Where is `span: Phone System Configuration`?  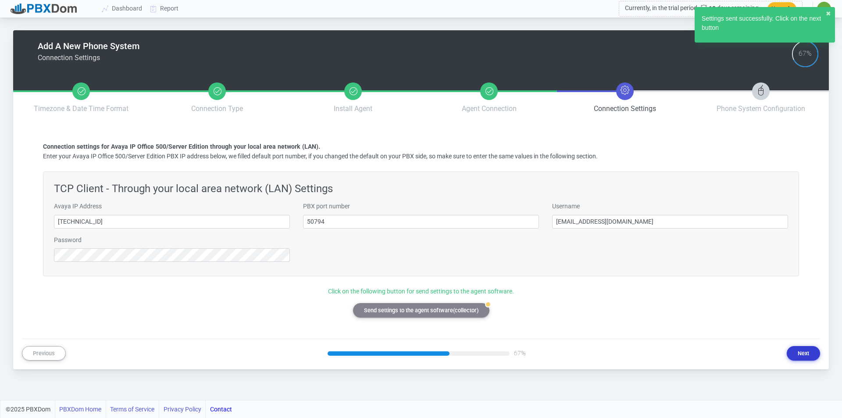
span: Phone System Configuration is located at coordinates (761, 108).